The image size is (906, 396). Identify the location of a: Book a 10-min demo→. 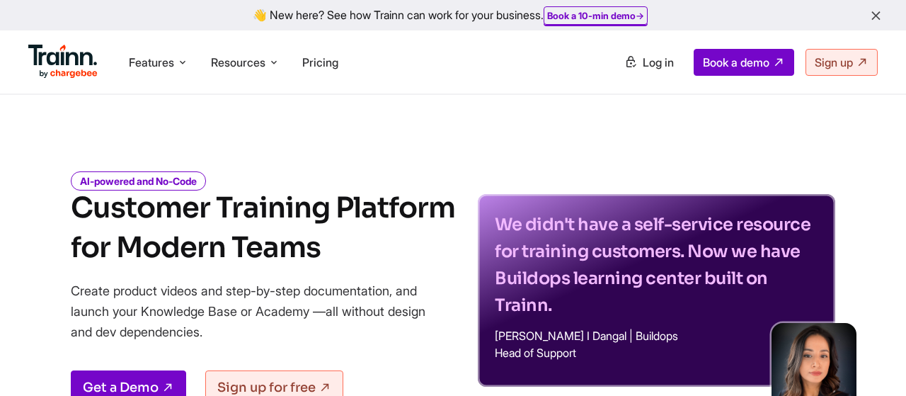
(595, 16).